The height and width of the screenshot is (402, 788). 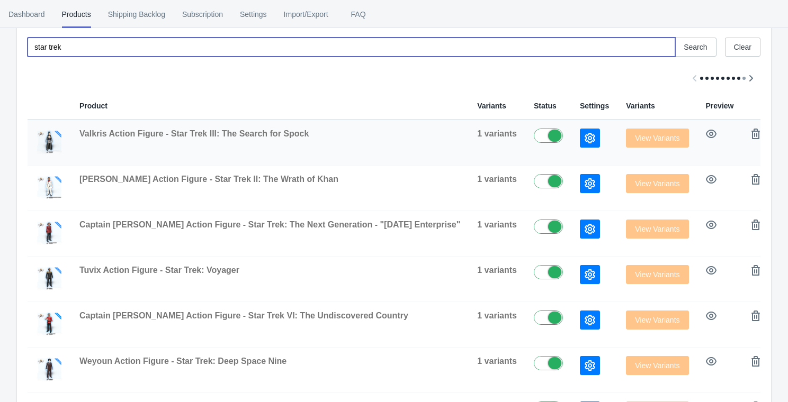 What do you see at coordinates (26, 14) in the screenshot?
I see `span: Dashboard` at bounding box center [26, 14].